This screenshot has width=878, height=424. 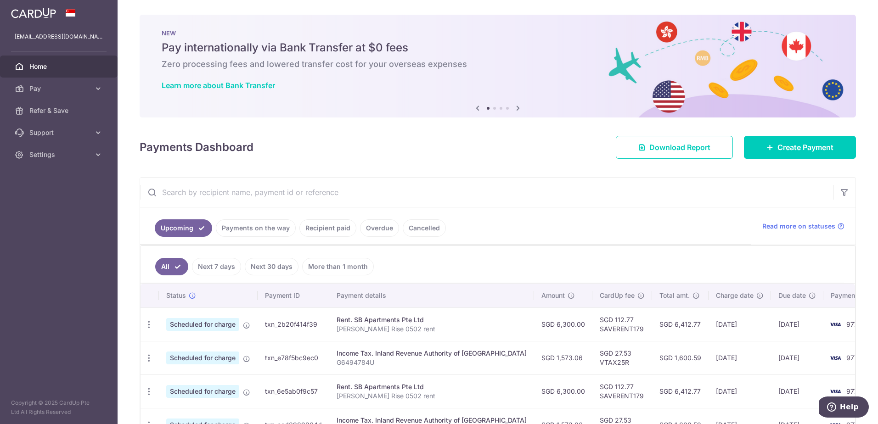 What do you see at coordinates (498, 48) in the screenshot?
I see `h5: Pay internationally via Bank Transfer at $0 fees` at bounding box center [498, 48].